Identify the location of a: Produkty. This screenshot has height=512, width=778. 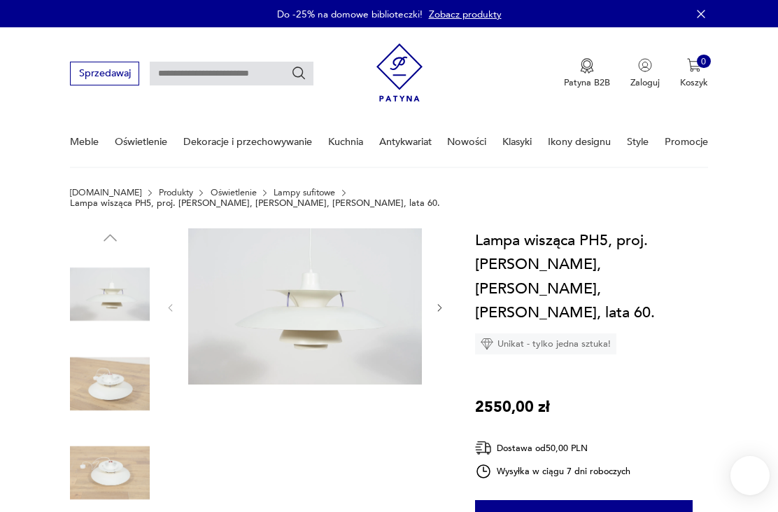
(176, 192).